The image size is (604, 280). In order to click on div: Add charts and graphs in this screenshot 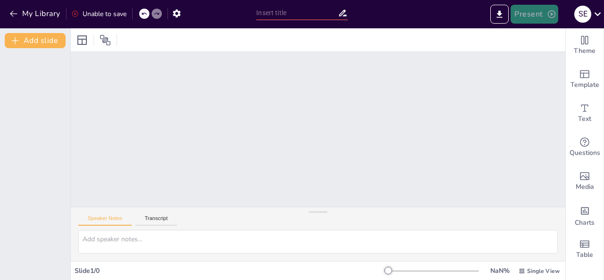, I will do `click(585, 215)`.